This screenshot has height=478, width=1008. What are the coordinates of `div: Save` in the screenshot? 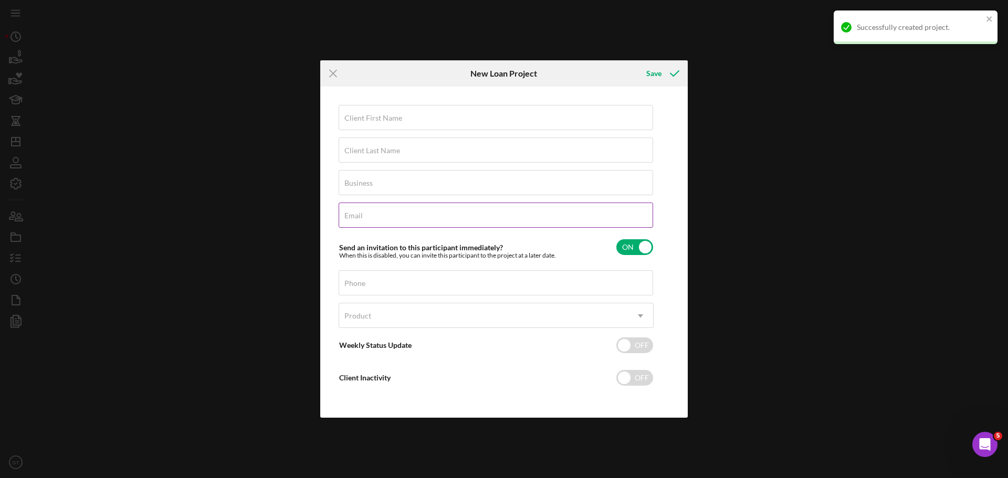 It's located at (654, 74).